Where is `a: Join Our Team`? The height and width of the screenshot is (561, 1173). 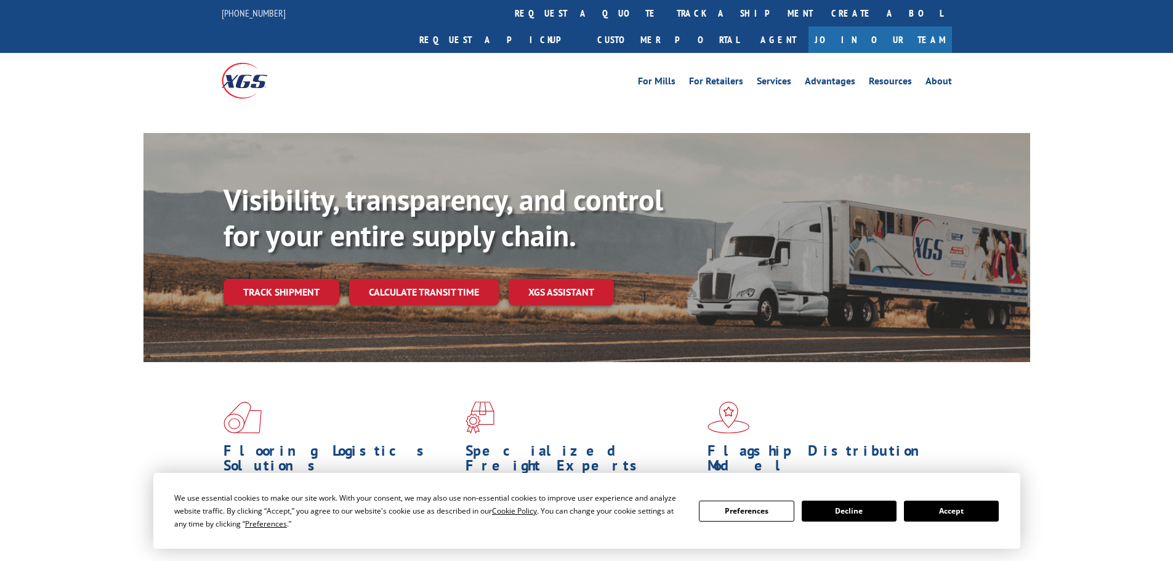 a: Join Our Team is located at coordinates (880, 39).